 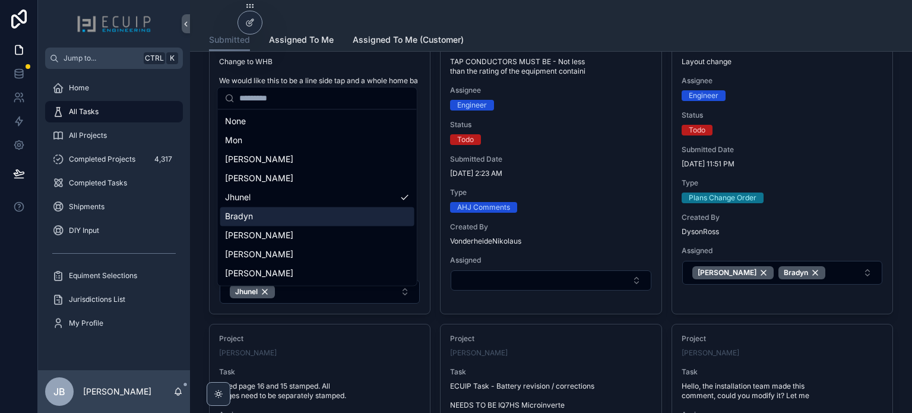 What do you see at coordinates (229, 40) in the screenshot?
I see `span: Submitted` at bounding box center [229, 40].